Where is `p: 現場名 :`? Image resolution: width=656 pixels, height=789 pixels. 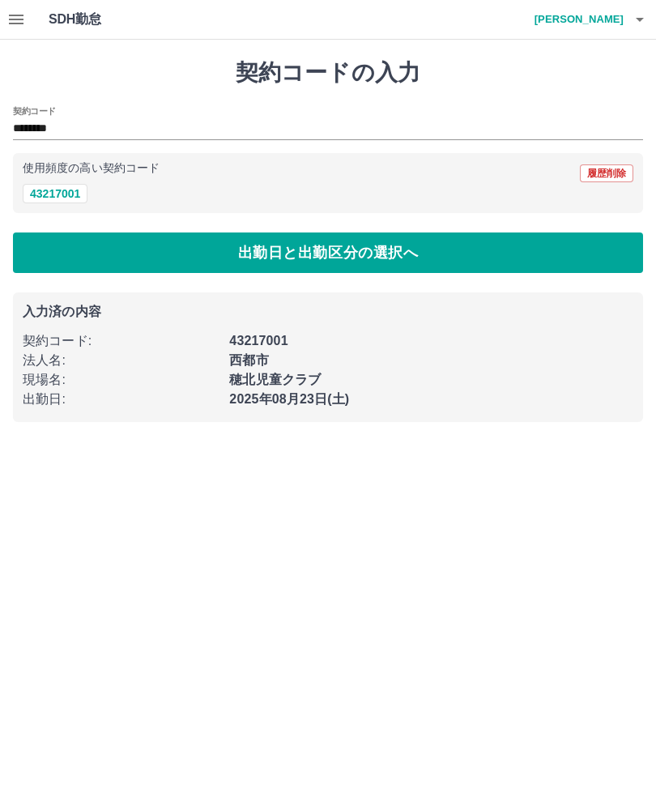
p: 現場名 : is located at coordinates (121, 380).